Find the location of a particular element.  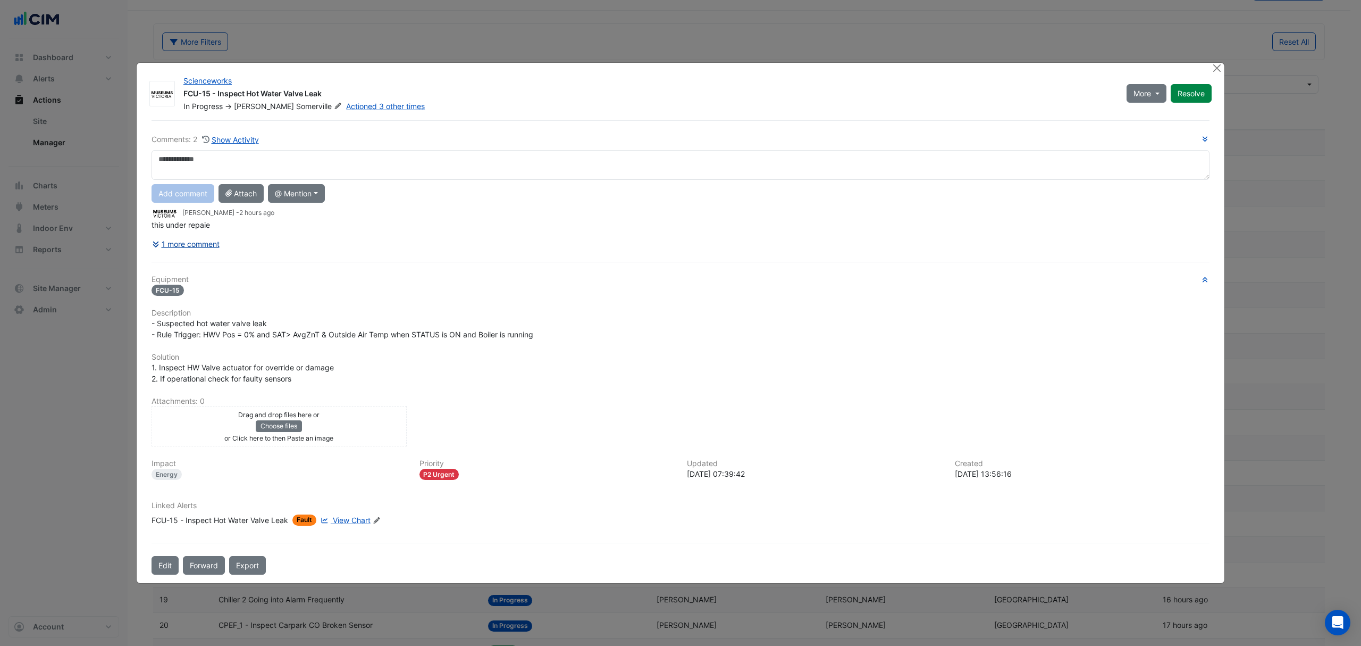

button: More is located at coordinates (1147, 93).